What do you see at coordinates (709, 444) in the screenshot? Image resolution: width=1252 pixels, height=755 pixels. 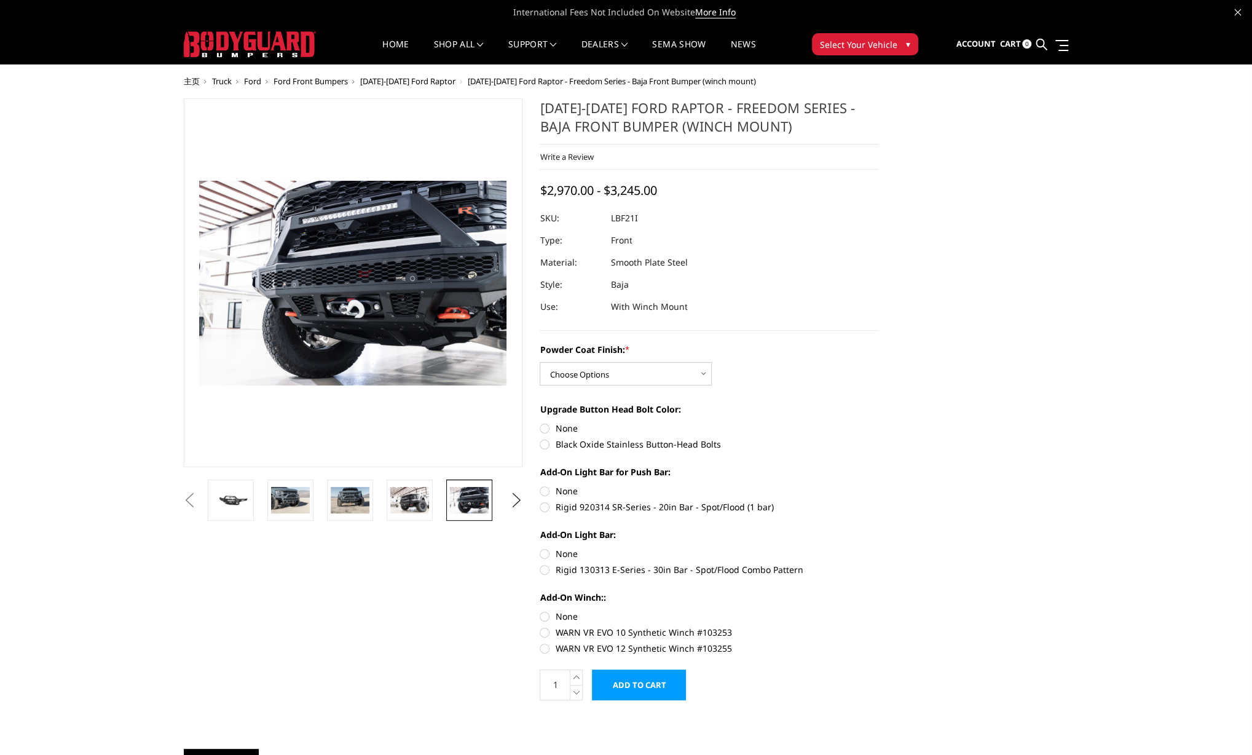 I see `label: Black Oxide Stainless Button-Head Bolts` at bounding box center [709, 444].